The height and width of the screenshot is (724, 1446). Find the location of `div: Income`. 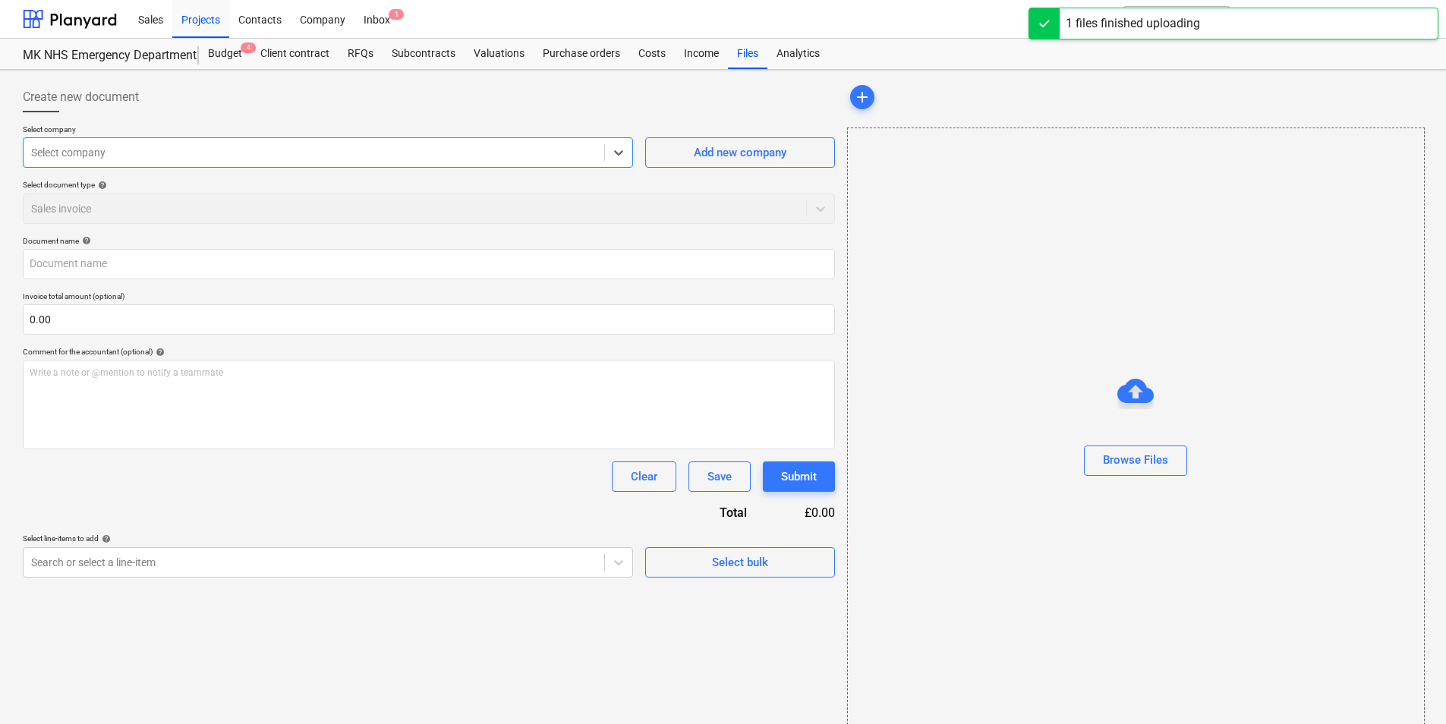

div: Income is located at coordinates (701, 54).